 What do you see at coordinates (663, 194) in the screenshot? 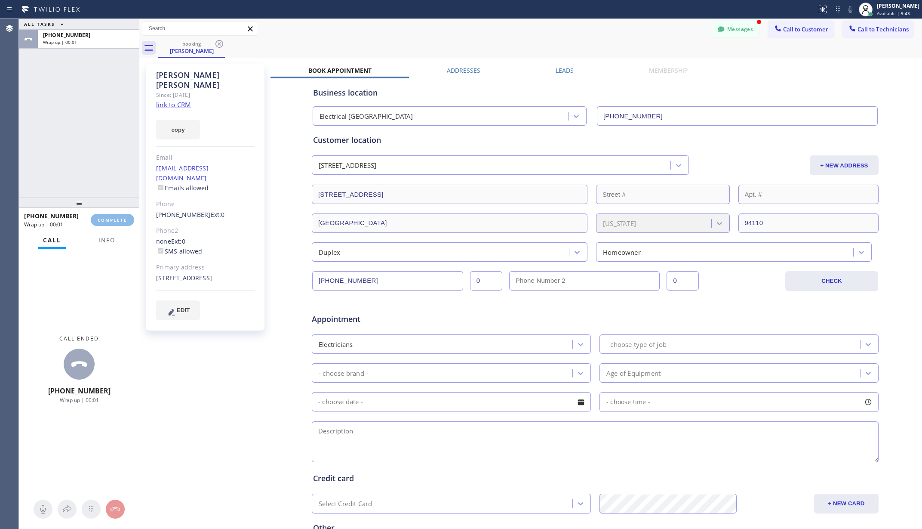
I see `input: Street #` at bounding box center [663, 194].